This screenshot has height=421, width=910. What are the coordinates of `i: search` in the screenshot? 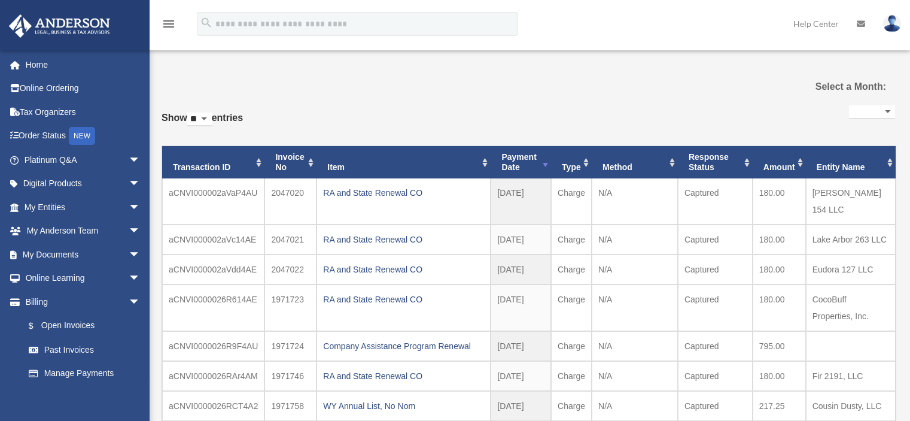 It's located at (206, 23).